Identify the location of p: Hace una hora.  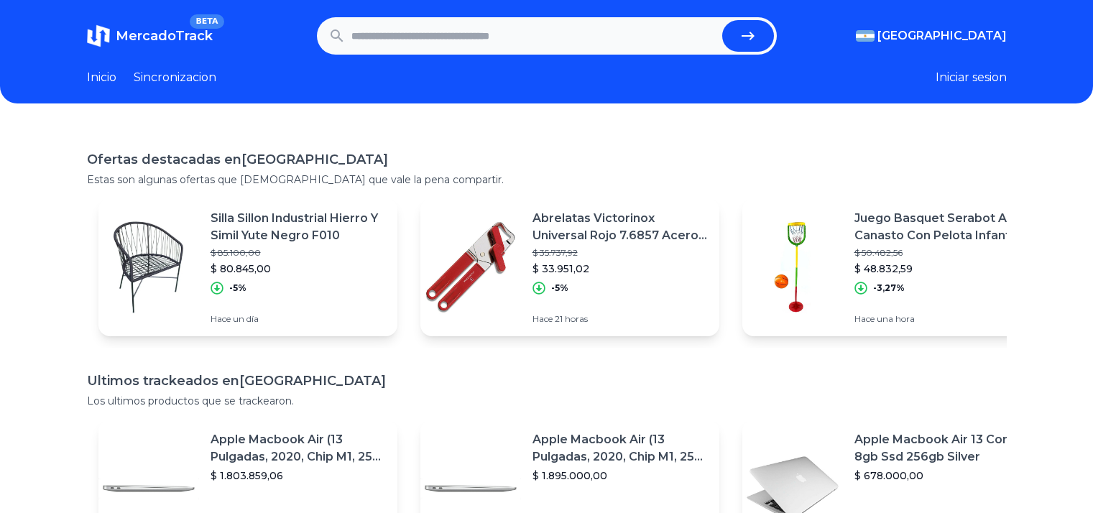
(942, 319).